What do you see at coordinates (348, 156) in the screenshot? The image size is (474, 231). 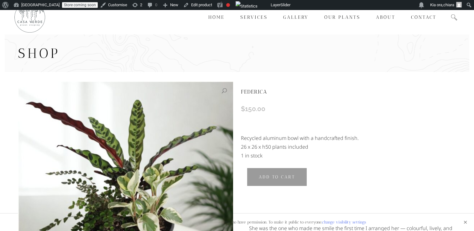 I see `p: 1 in stock` at bounding box center [348, 156].